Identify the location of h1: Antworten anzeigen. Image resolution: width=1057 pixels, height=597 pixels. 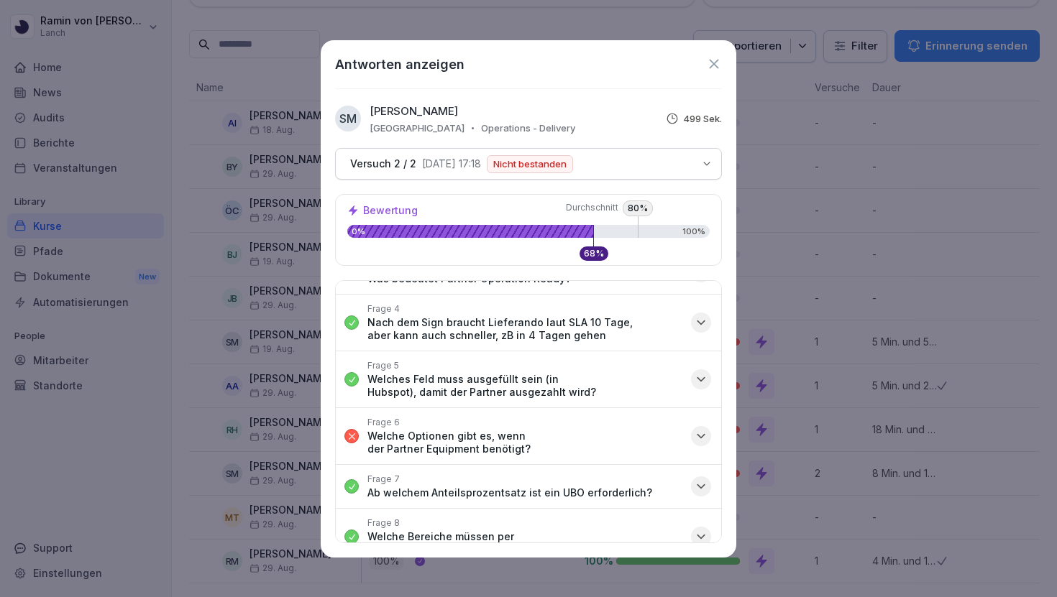
(400, 64).